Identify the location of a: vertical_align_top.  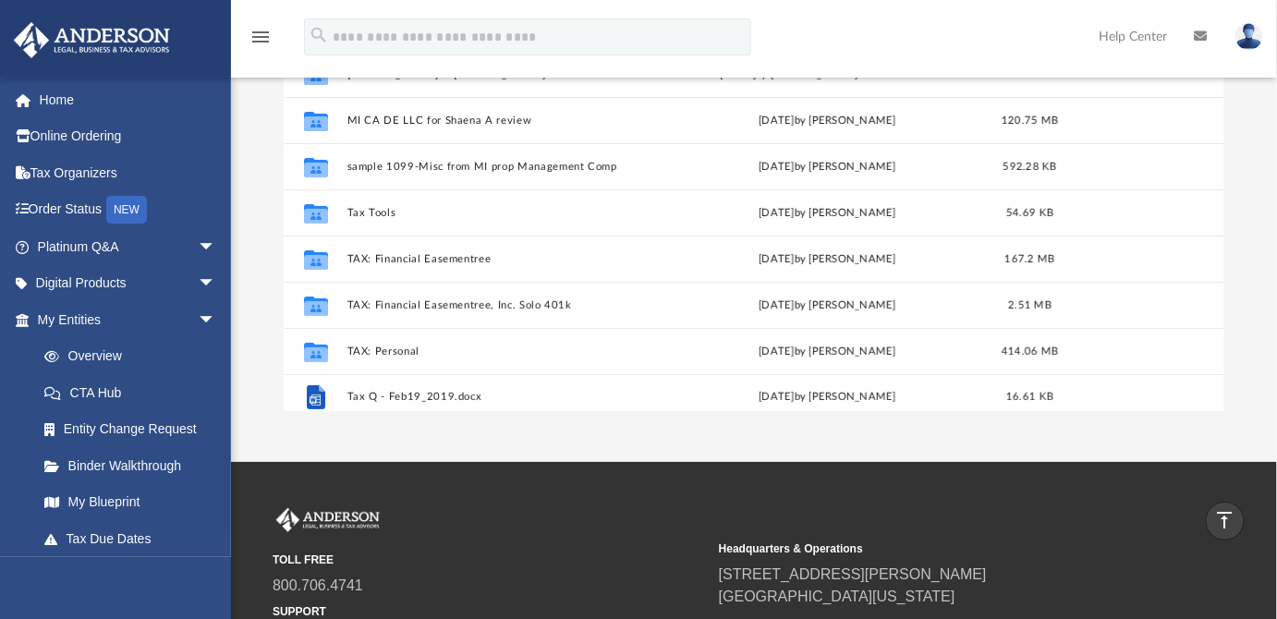
(1225, 521).